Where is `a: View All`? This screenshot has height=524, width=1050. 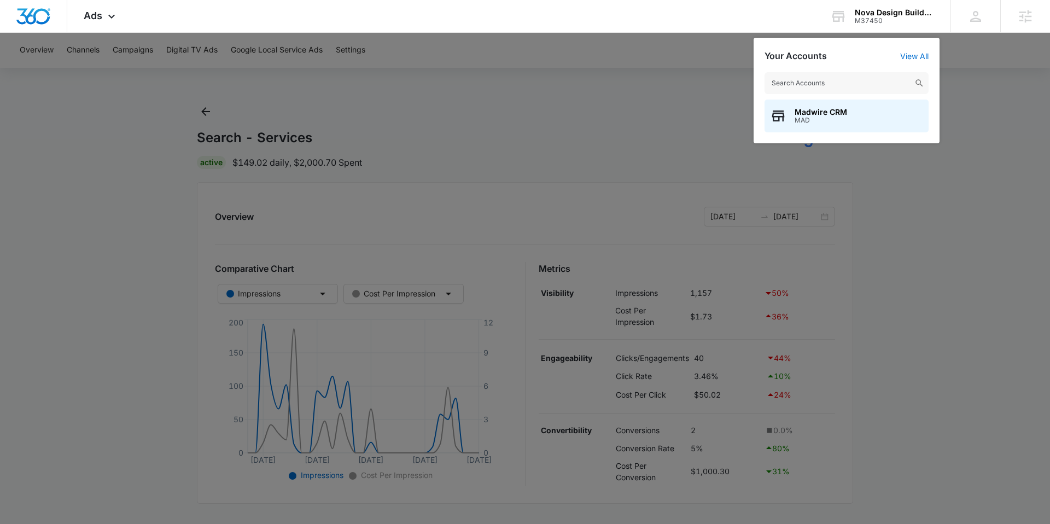
a: View All is located at coordinates (915, 56).